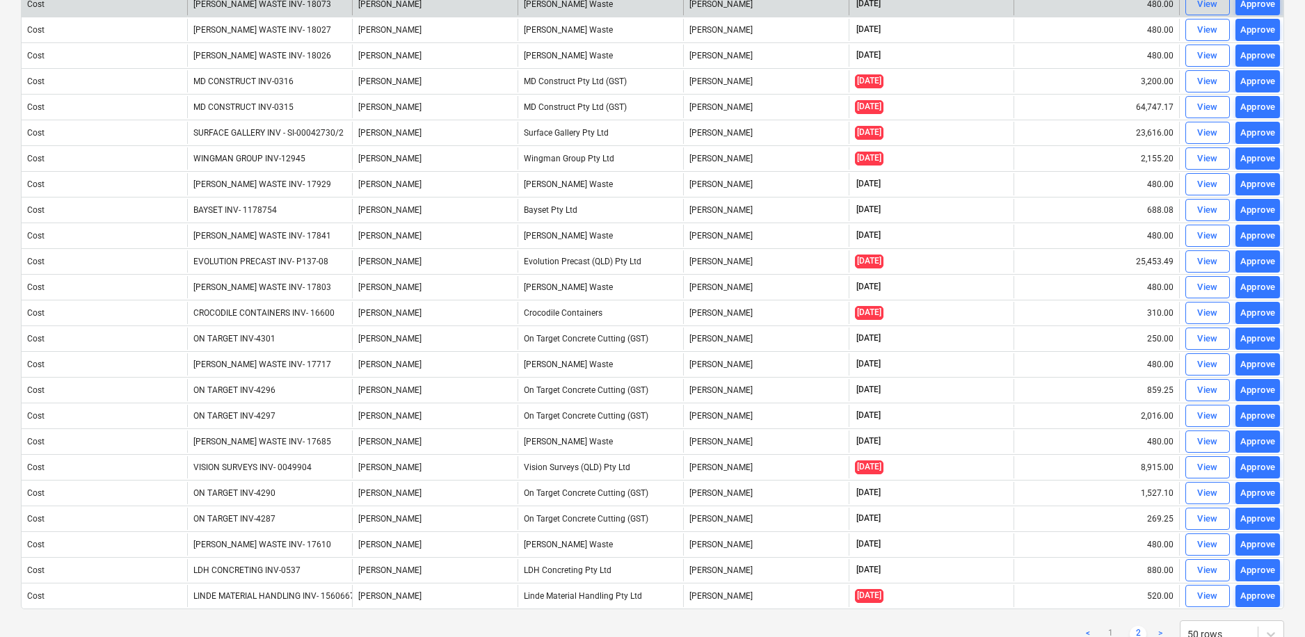 The height and width of the screenshot is (637, 1305). What do you see at coordinates (1270, 604) in the screenshot?
I see `div: Chat Widget` at bounding box center [1270, 604].